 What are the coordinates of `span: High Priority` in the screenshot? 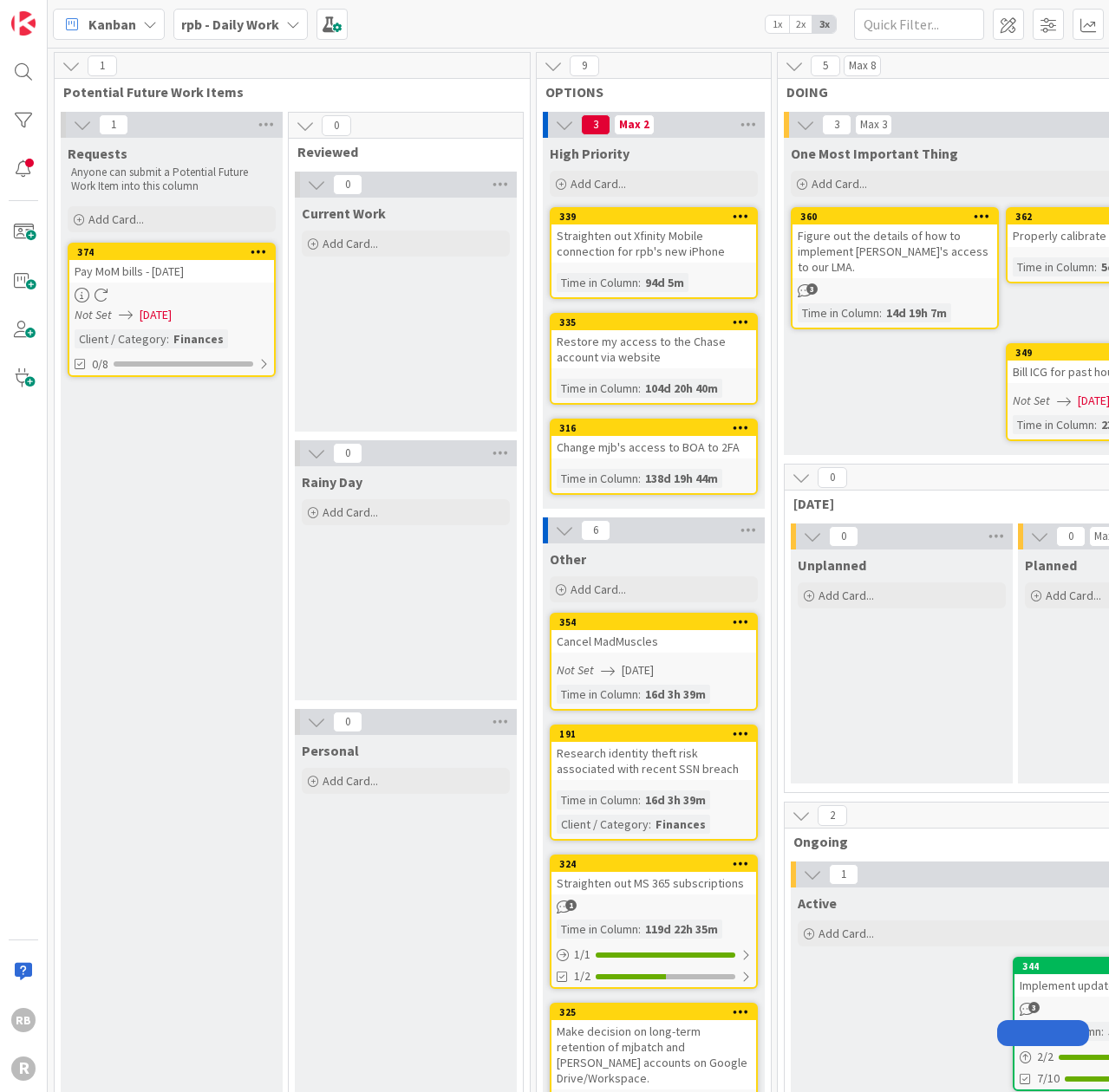 It's located at (589, 153).